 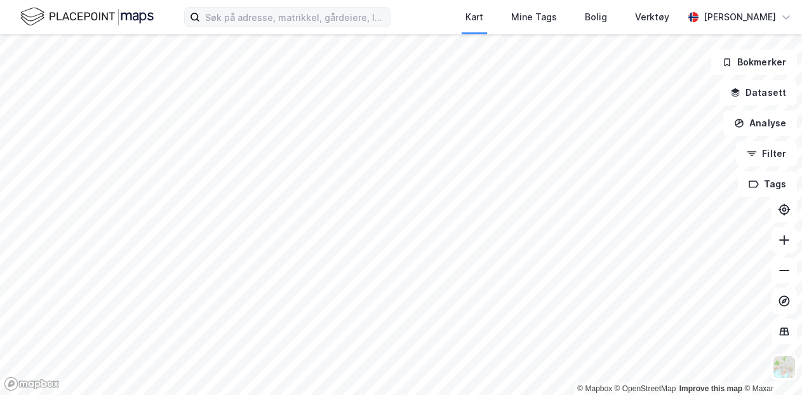 What do you see at coordinates (32, 384) in the screenshot?
I see `a: Mapbox homepage` at bounding box center [32, 384].